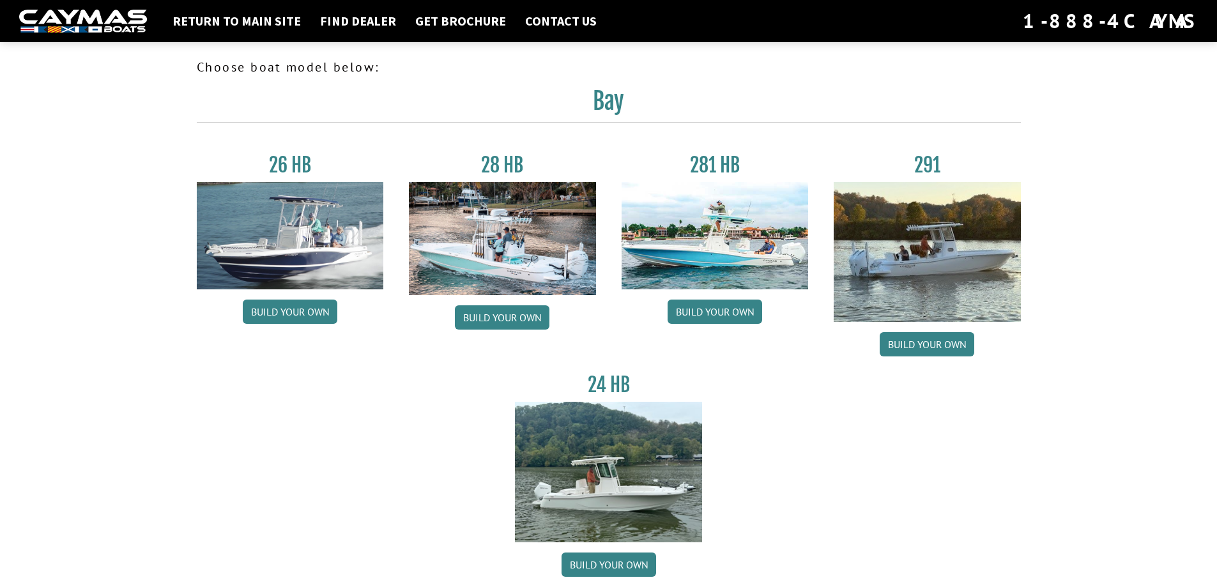 This screenshot has width=1217, height=587. Describe the element at coordinates (608, 384) in the screenshot. I see `h3: 24 HB` at that location.